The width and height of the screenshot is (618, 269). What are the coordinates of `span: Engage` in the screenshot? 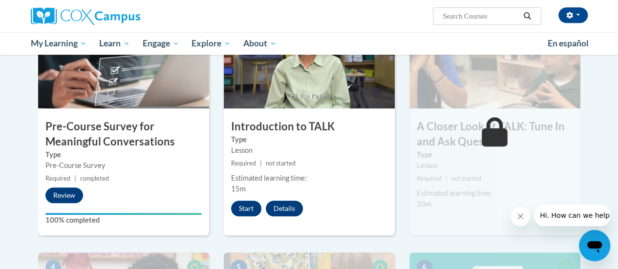 It's located at (161, 43).